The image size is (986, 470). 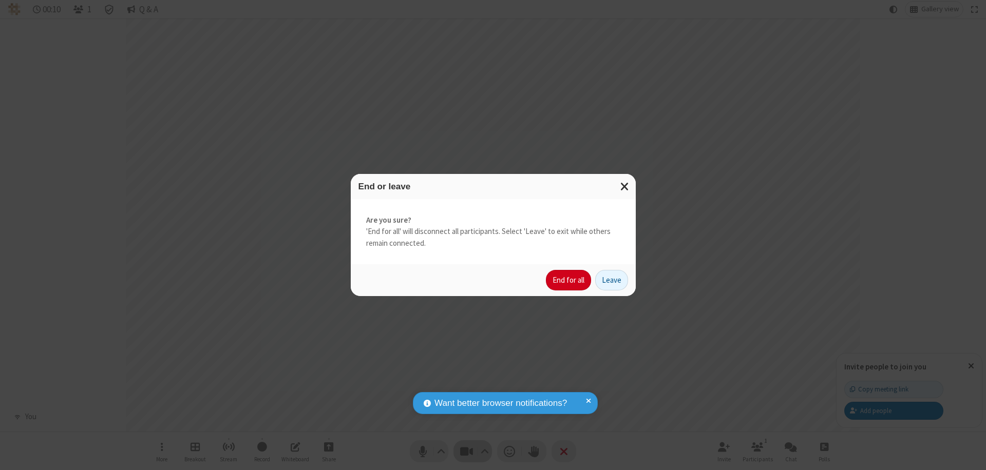 What do you see at coordinates (612, 280) in the screenshot?
I see `button: Leave` at bounding box center [612, 280].